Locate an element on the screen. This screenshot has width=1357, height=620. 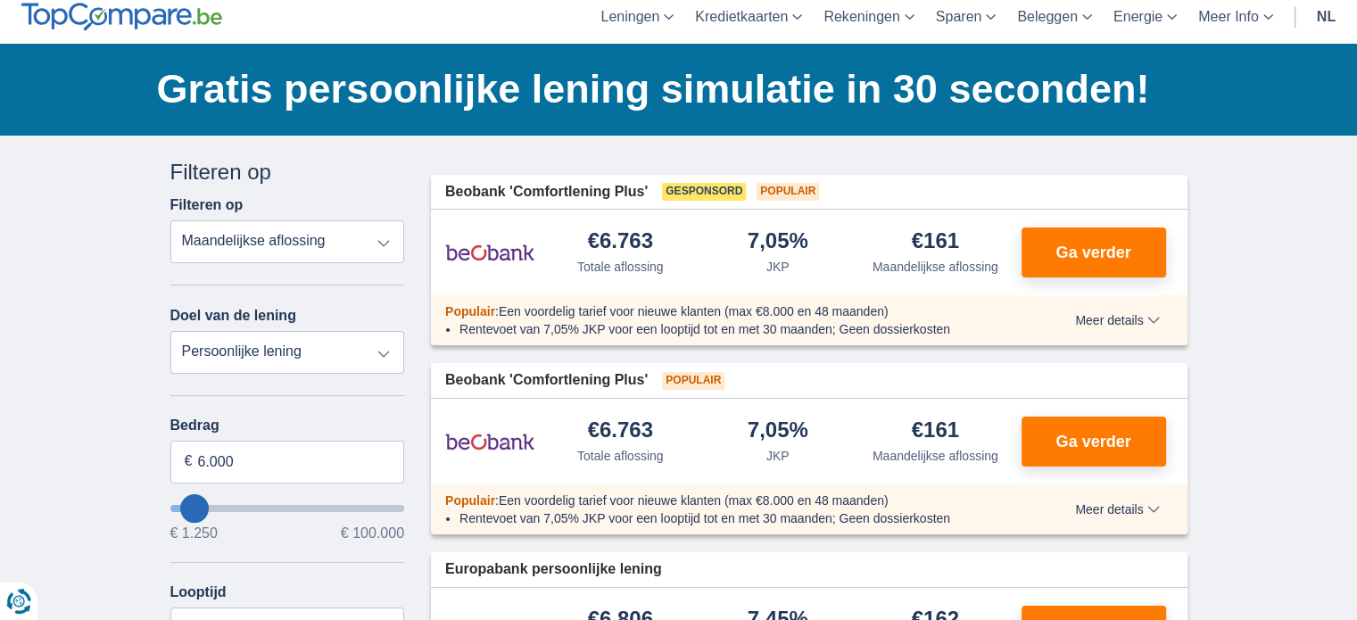
label: Filteren op is located at coordinates (207, 205).